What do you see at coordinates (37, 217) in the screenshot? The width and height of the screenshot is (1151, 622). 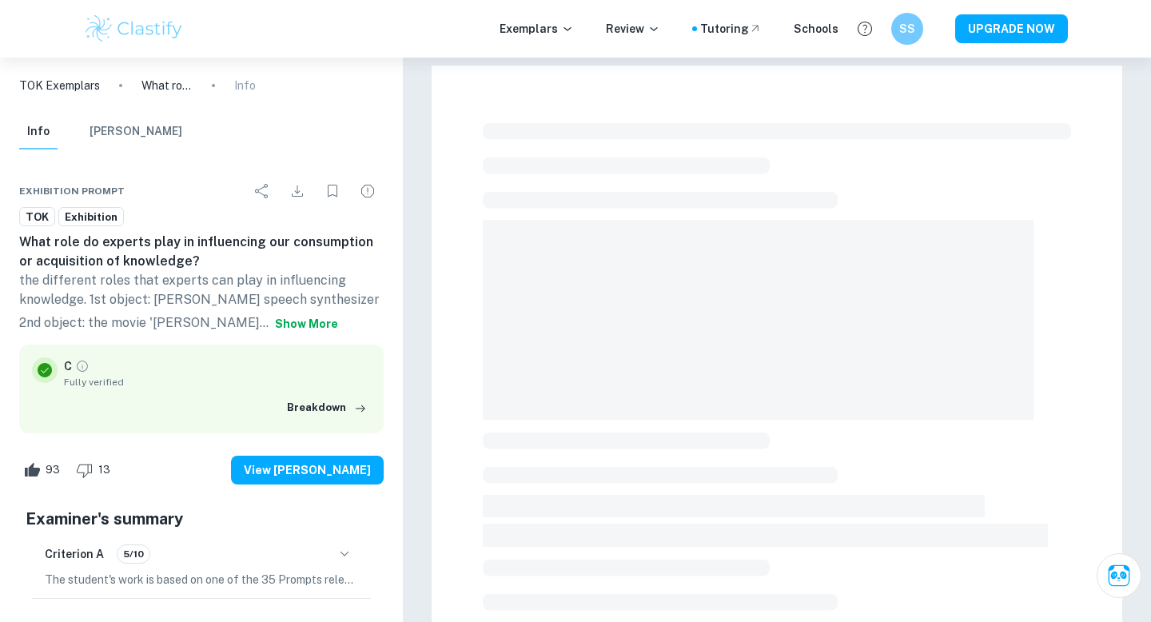 I see `span: TOK` at bounding box center [37, 217].